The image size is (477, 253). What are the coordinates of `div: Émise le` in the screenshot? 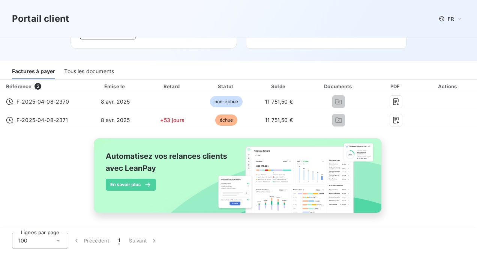 It's located at (115, 86).